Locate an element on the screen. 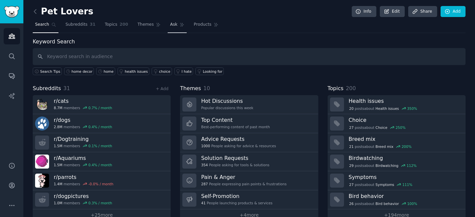  a: Pain & Anger287People expressing pain points & frustrations is located at coordinates (249, 181).